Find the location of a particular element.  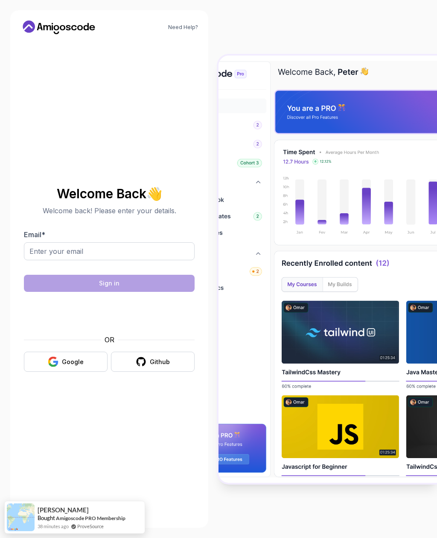

a: Amigoscode PRO Membership is located at coordinates (91, 518).